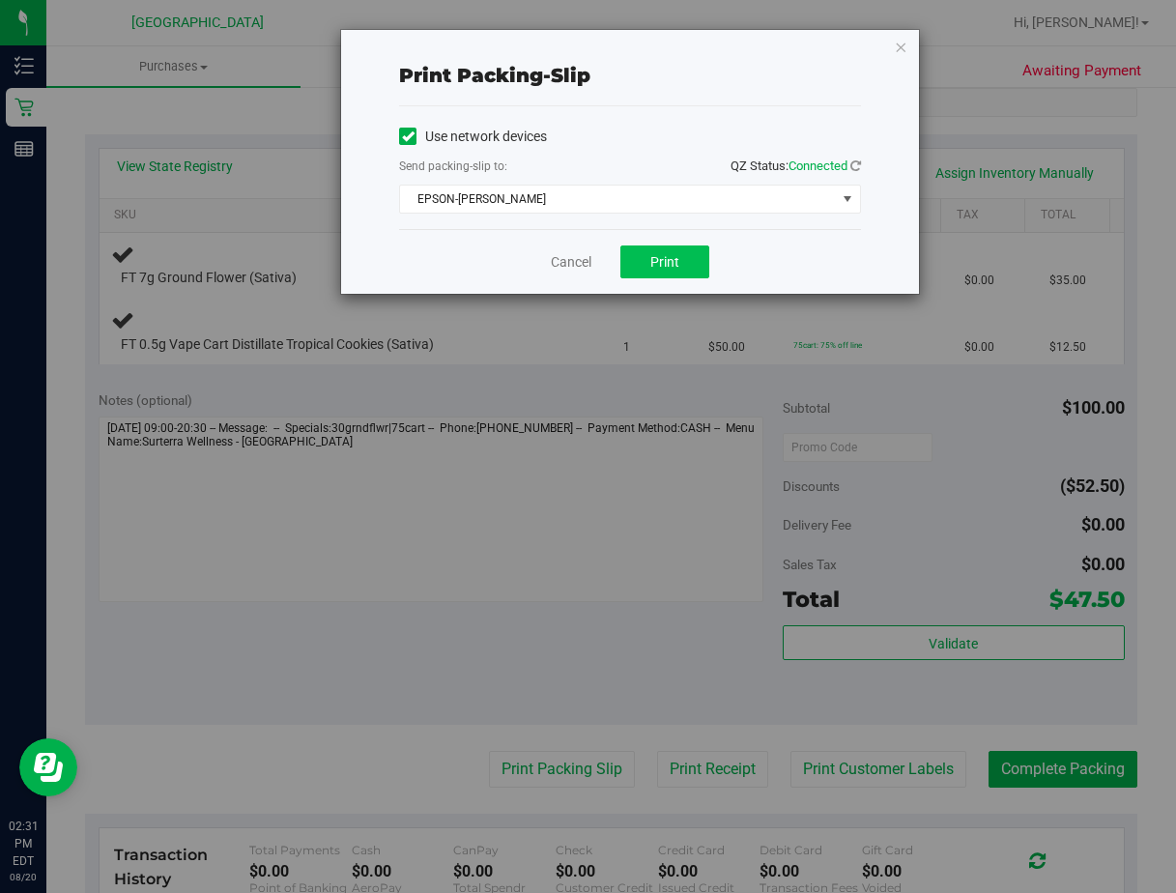 This screenshot has width=1176, height=893. I want to click on label: Send packing-slip to:, so click(453, 166).